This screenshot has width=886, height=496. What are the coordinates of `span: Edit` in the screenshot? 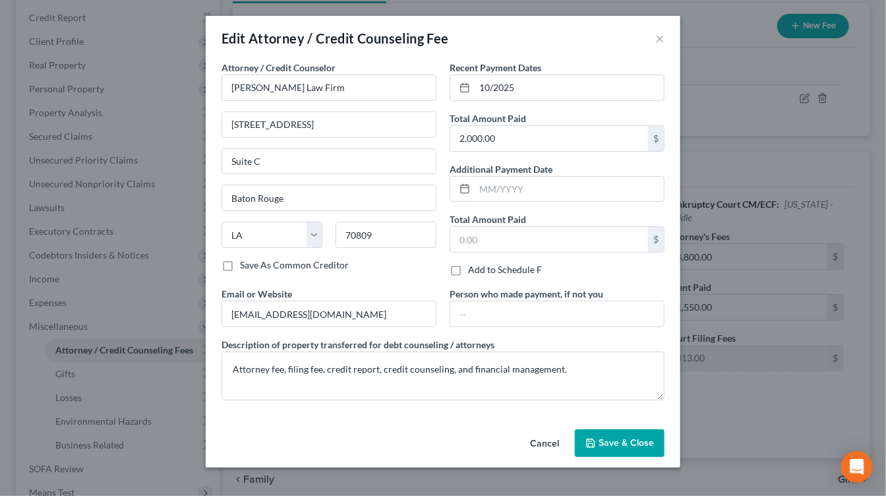 It's located at (233, 38).